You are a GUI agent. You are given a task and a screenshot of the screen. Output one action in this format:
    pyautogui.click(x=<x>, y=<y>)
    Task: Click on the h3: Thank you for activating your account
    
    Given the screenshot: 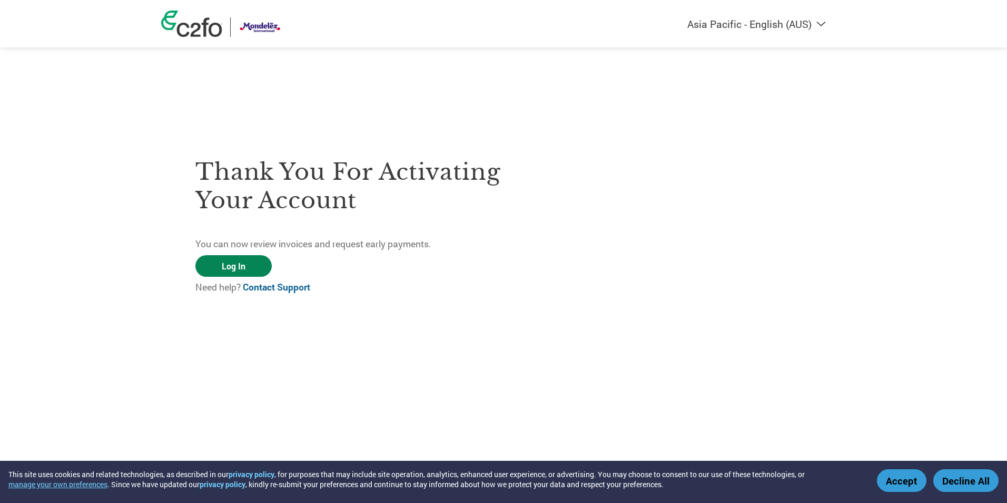 What is the action you would take?
    pyautogui.click(x=349, y=186)
    